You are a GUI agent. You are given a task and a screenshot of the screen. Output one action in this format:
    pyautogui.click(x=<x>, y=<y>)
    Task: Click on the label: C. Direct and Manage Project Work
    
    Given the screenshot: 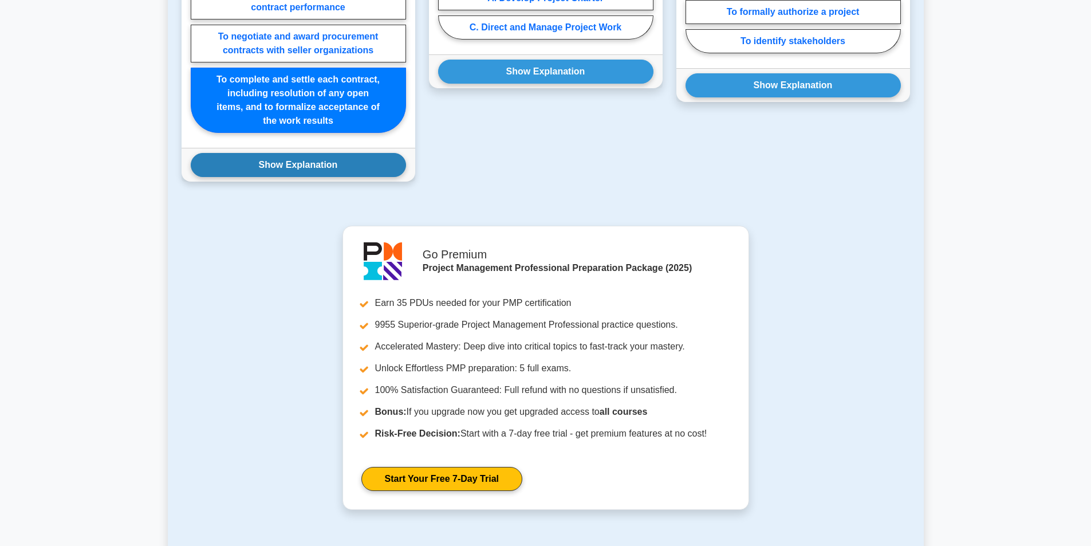 What is the action you would take?
    pyautogui.click(x=546, y=27)
    